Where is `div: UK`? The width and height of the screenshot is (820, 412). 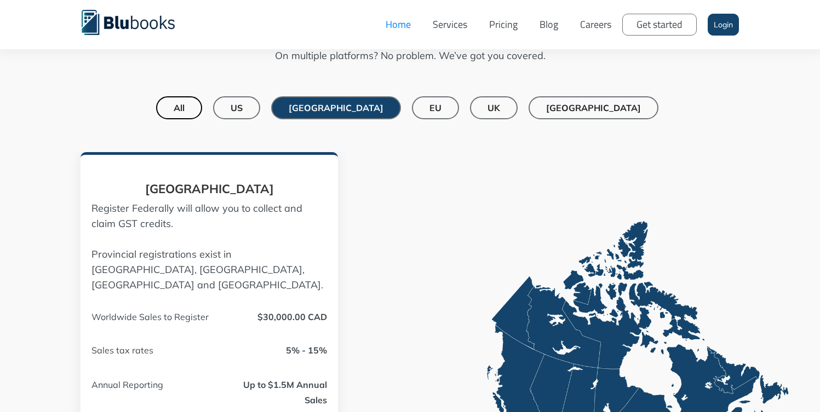 div: UK is located at coordinates (493, 108).